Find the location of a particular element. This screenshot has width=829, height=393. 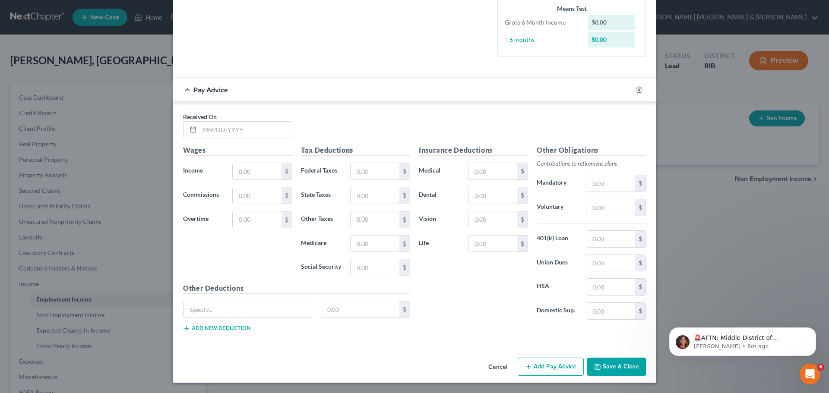

button: Save & Close is located at coordinates (616, 367).